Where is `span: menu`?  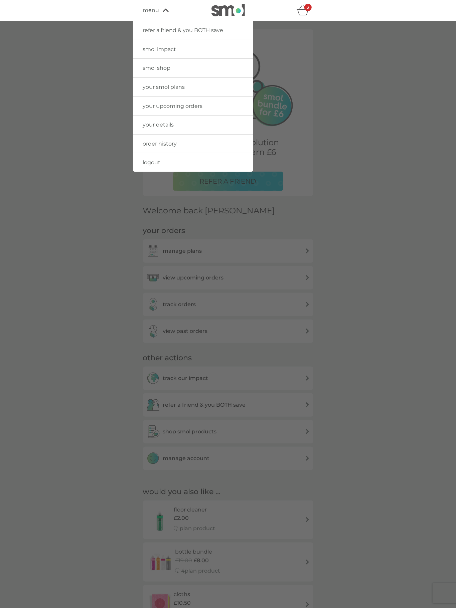
span: menu is located at coordinates (151, 10).